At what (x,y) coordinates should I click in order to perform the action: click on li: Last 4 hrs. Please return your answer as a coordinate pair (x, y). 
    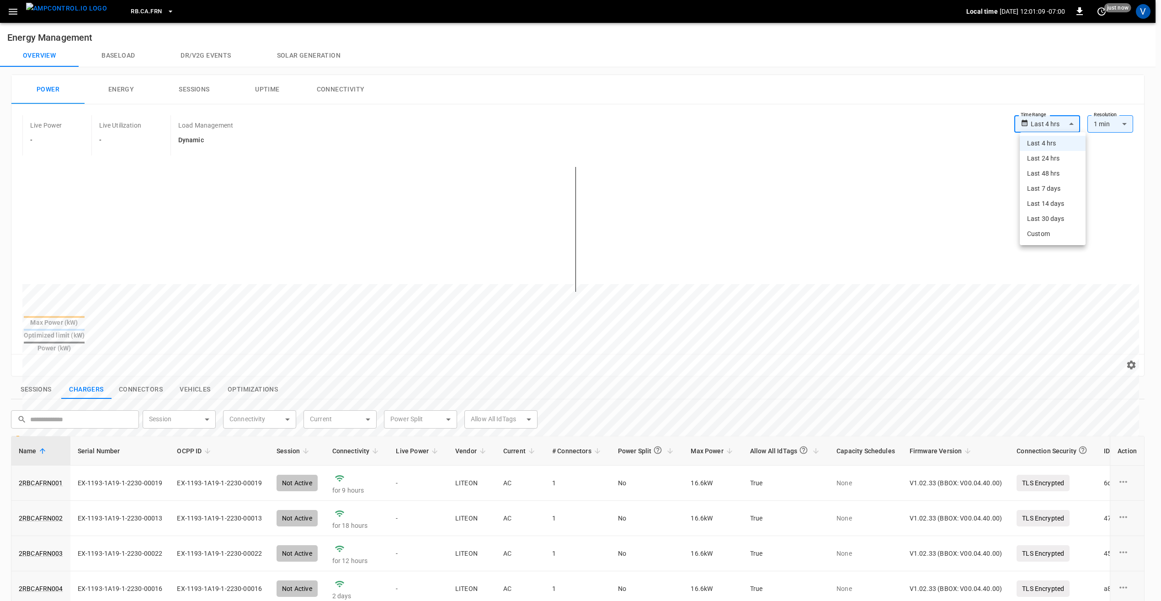
    Looking at the image, I should click on (1053, 143).